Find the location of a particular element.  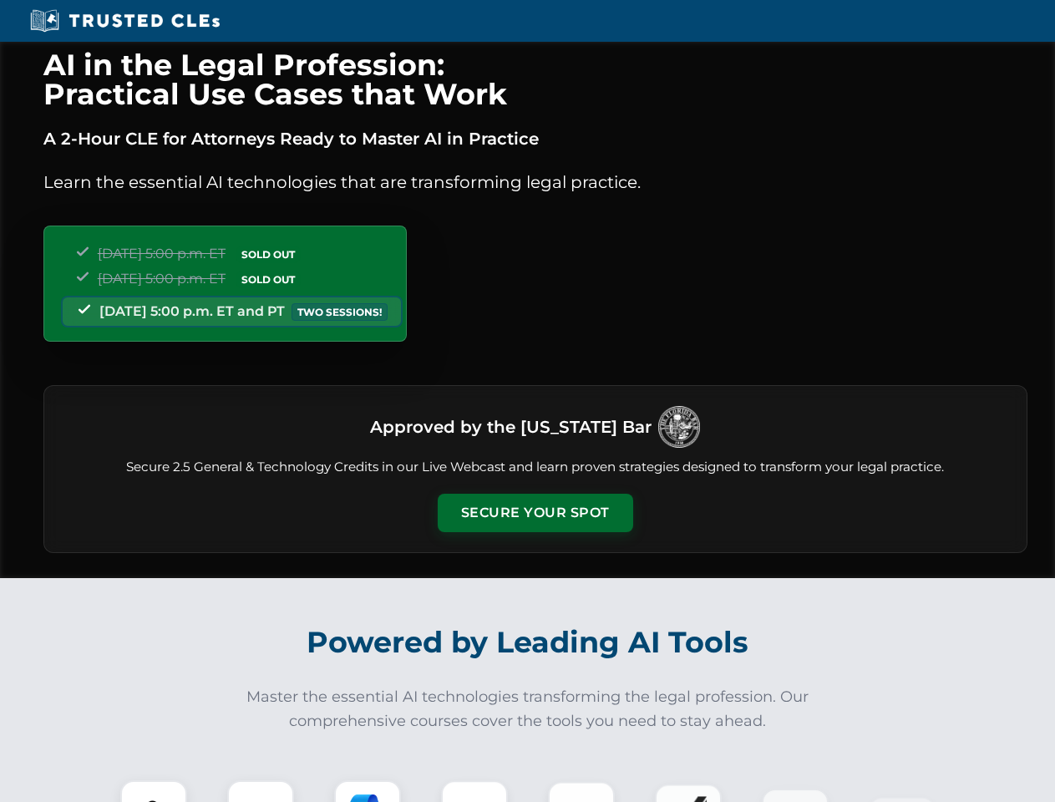

p: Learn the essential AI technologies that are transforming legal practice. is located at coordinates (536, 182).